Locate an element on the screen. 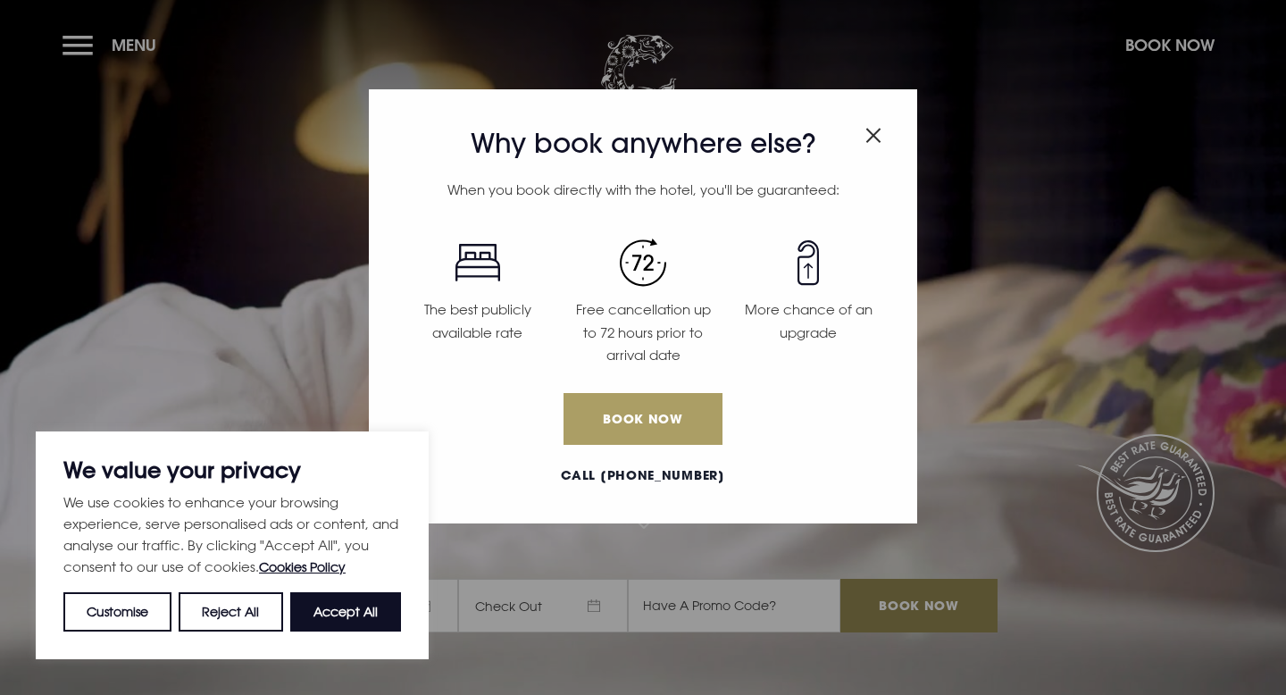  p: More chance of an upgrade is located at coordinates (808, 321).